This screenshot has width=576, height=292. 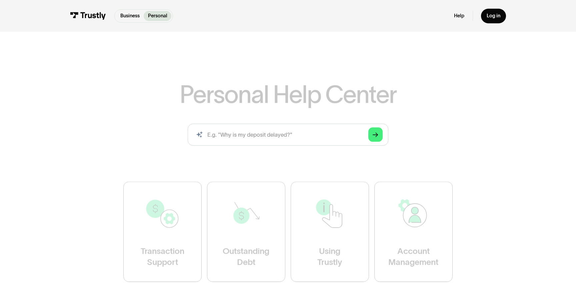 What do you see at coordinates (288, 135) in the screenshot?
I see `input: search` at bounding box center [288, 135].